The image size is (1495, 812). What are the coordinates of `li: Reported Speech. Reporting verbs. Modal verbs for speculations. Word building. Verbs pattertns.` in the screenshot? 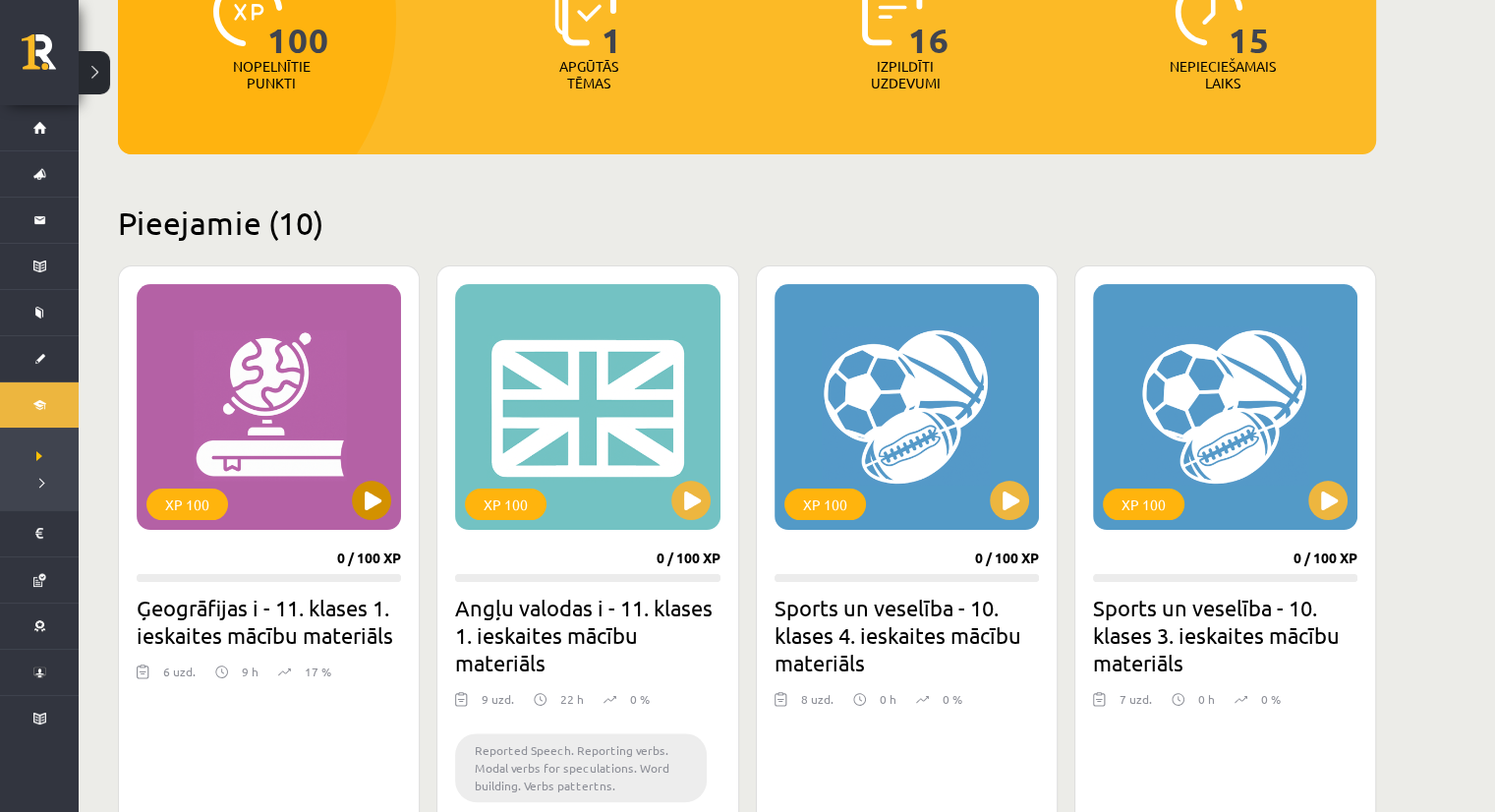 It's located at (580, 767).